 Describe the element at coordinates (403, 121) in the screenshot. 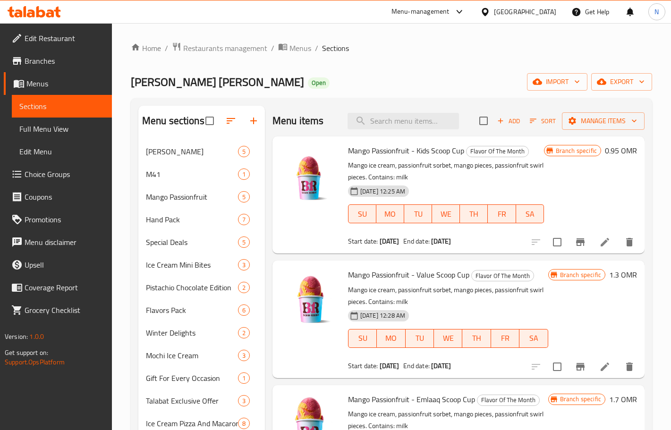

I see `input: search` at that location.